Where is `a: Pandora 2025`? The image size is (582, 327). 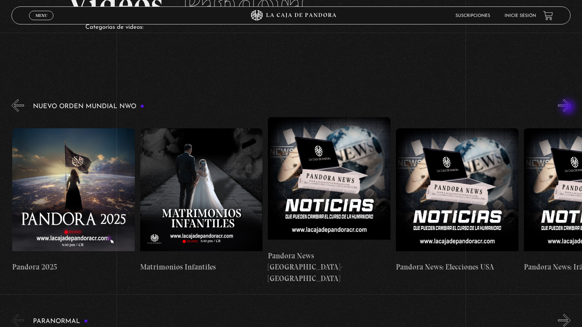 a: Pandora 2025 is located at coordinates (74, 200).